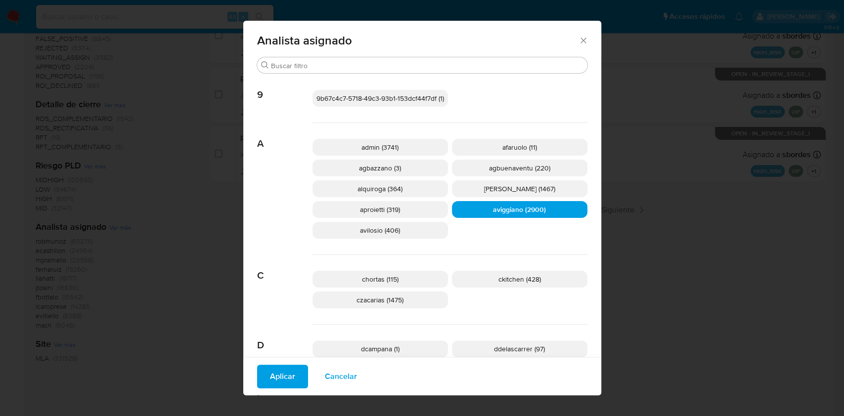 This screenshot has height=416, width=844. Describe the element at coordinates (519, 349) in the screenshot. I see `span: ddelascarrer (97)` at that location.